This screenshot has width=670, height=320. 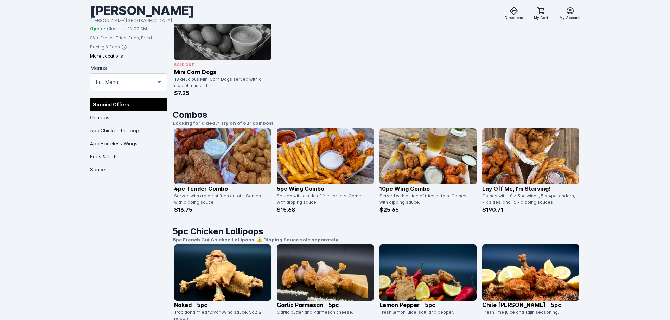 What do you see at coordinates (223, 93) in the screenshot?
I see `p: $7.25` at bounding box center [223, 93].